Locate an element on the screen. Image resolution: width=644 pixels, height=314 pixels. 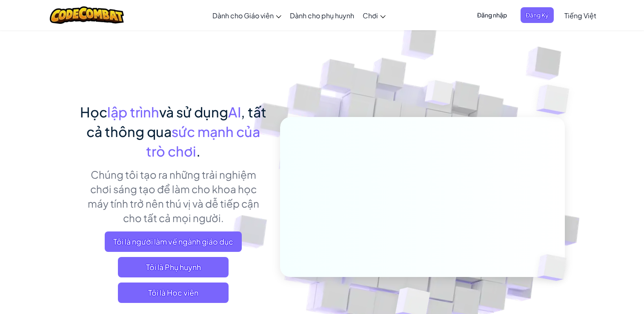
span: Chơi is located at coordinates (370, 15).